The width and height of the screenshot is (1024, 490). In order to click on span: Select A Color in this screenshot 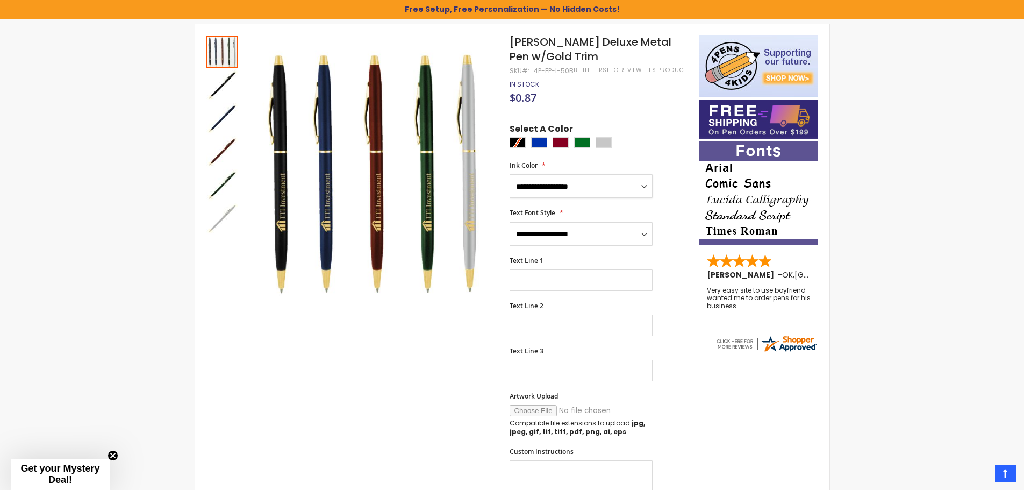, I will do `click(541, 130)`.